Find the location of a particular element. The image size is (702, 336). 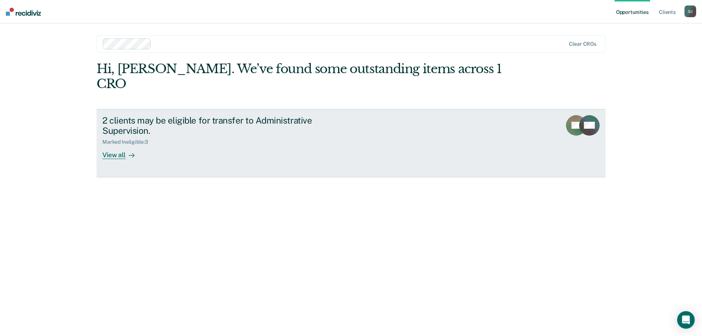

div: Marked Ineligible : 3 is located at coordinates (128, 142).